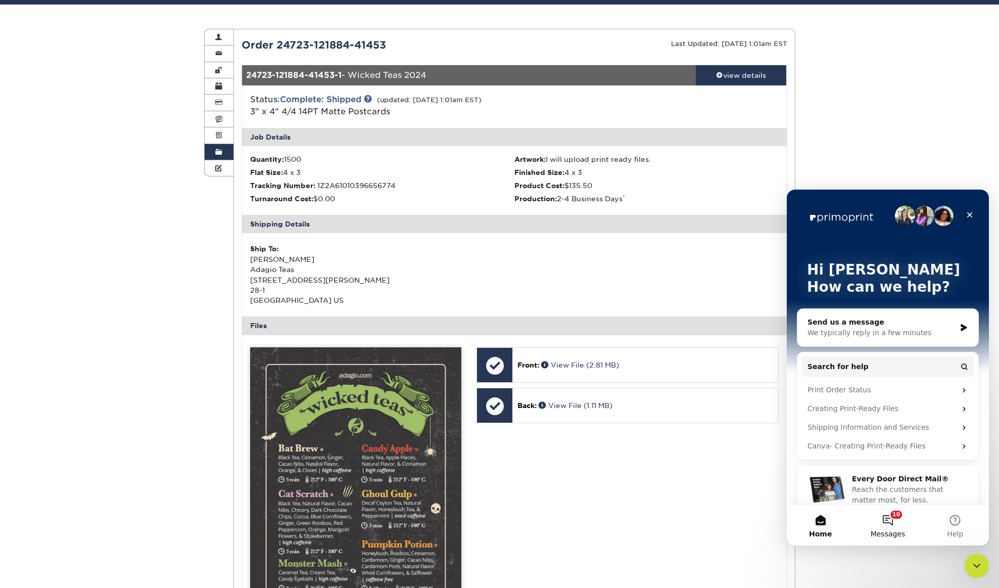 The width and height of the screenshot is (999, 588). What do you see at coordinates (580, 365) in the screenshot?
I see `a: View File (2.81 MB)` at bounding box center [580, 365].